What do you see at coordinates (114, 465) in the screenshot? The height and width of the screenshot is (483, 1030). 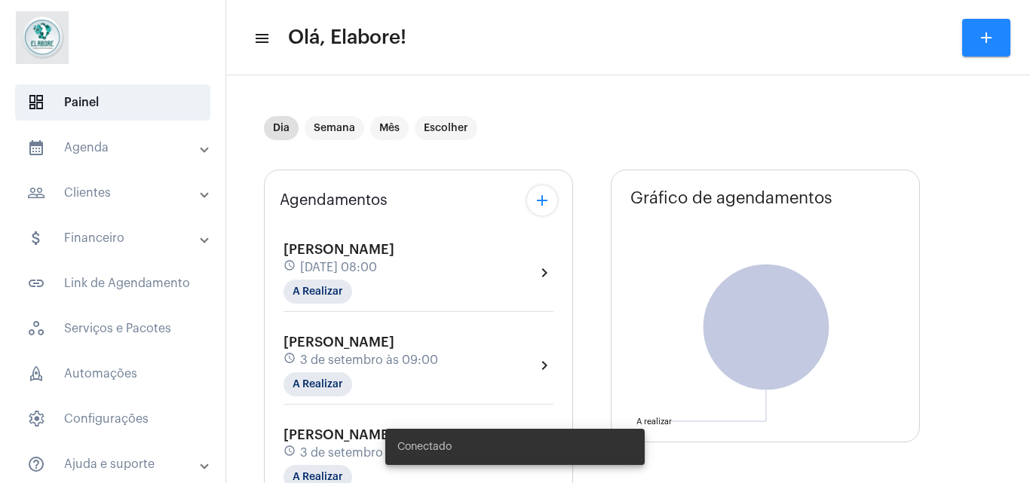 I see `mat-panel-title: Ajuda e suporte` at bounding box center [114, 465].